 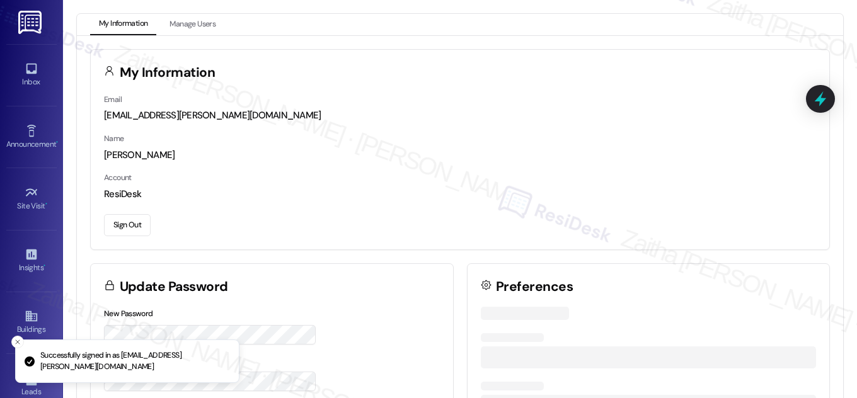 I want to click on a: Insights •, so click(x=32, y=261).